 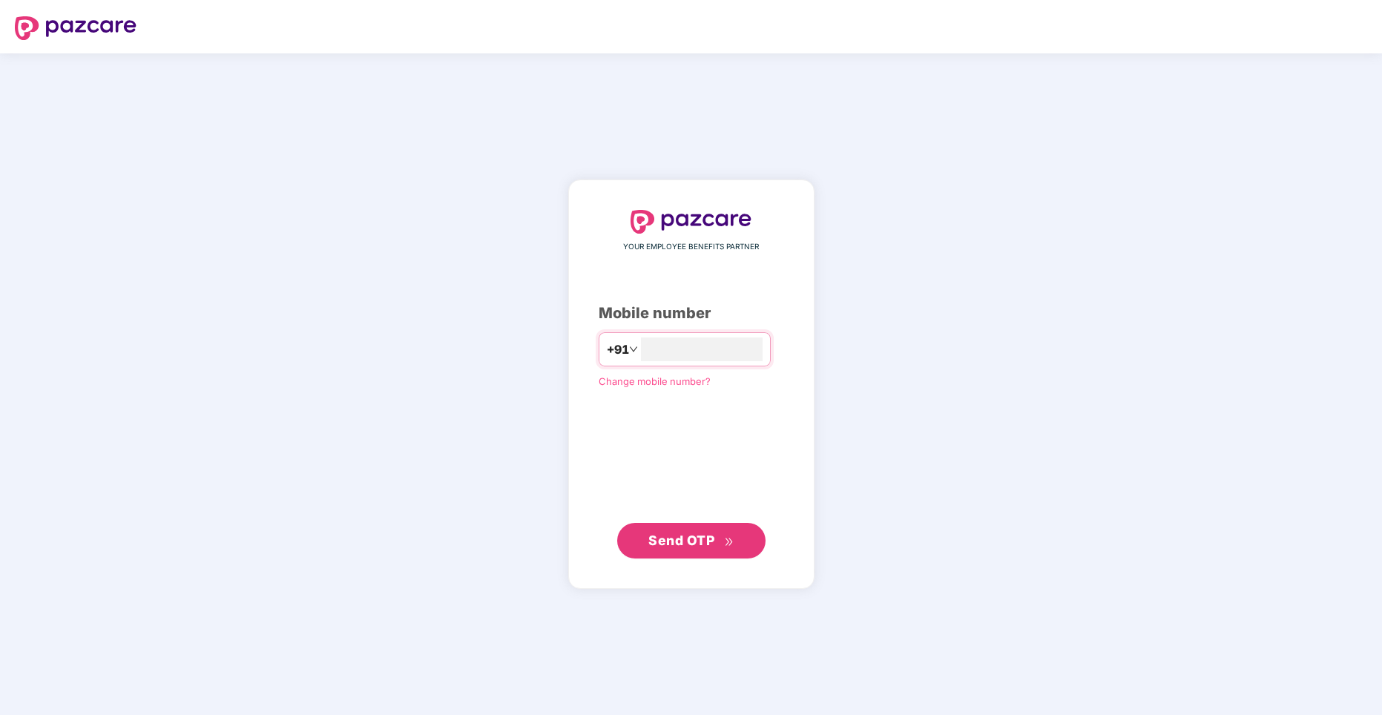 What do you see at coordinates (618, 350) in the screenshot?
I see `span: +91` at bounding box center [618, 350].